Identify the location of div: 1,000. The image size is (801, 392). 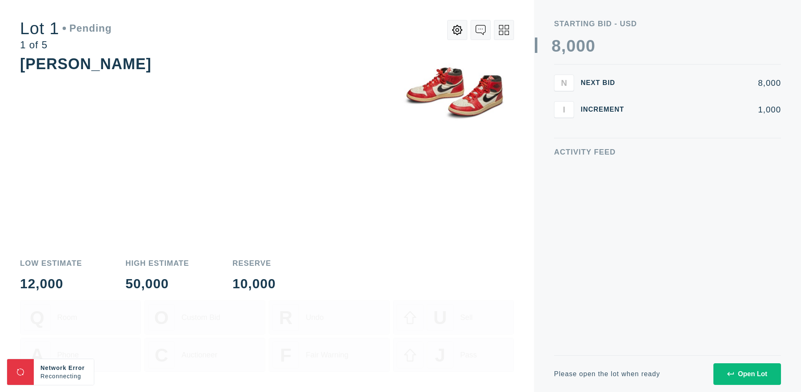
(709, 110).